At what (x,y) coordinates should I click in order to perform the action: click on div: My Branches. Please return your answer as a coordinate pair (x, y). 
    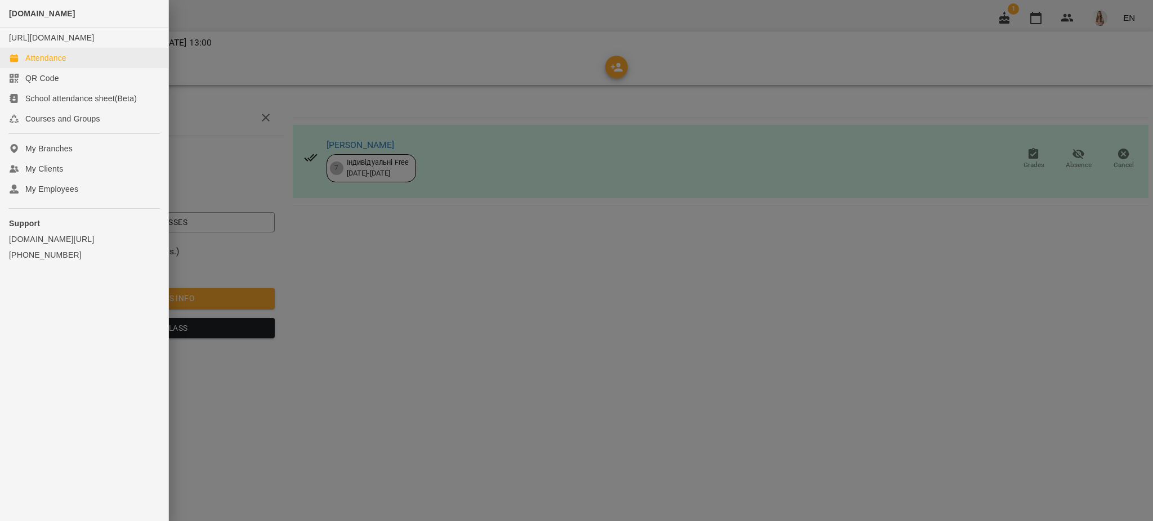
    Looking at the image, I should click on (49, 149).